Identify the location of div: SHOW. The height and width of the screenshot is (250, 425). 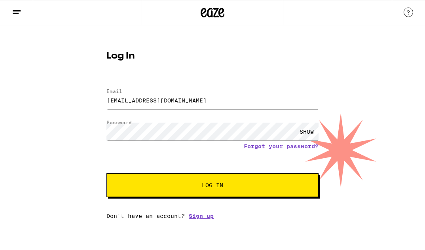
(307, 131).